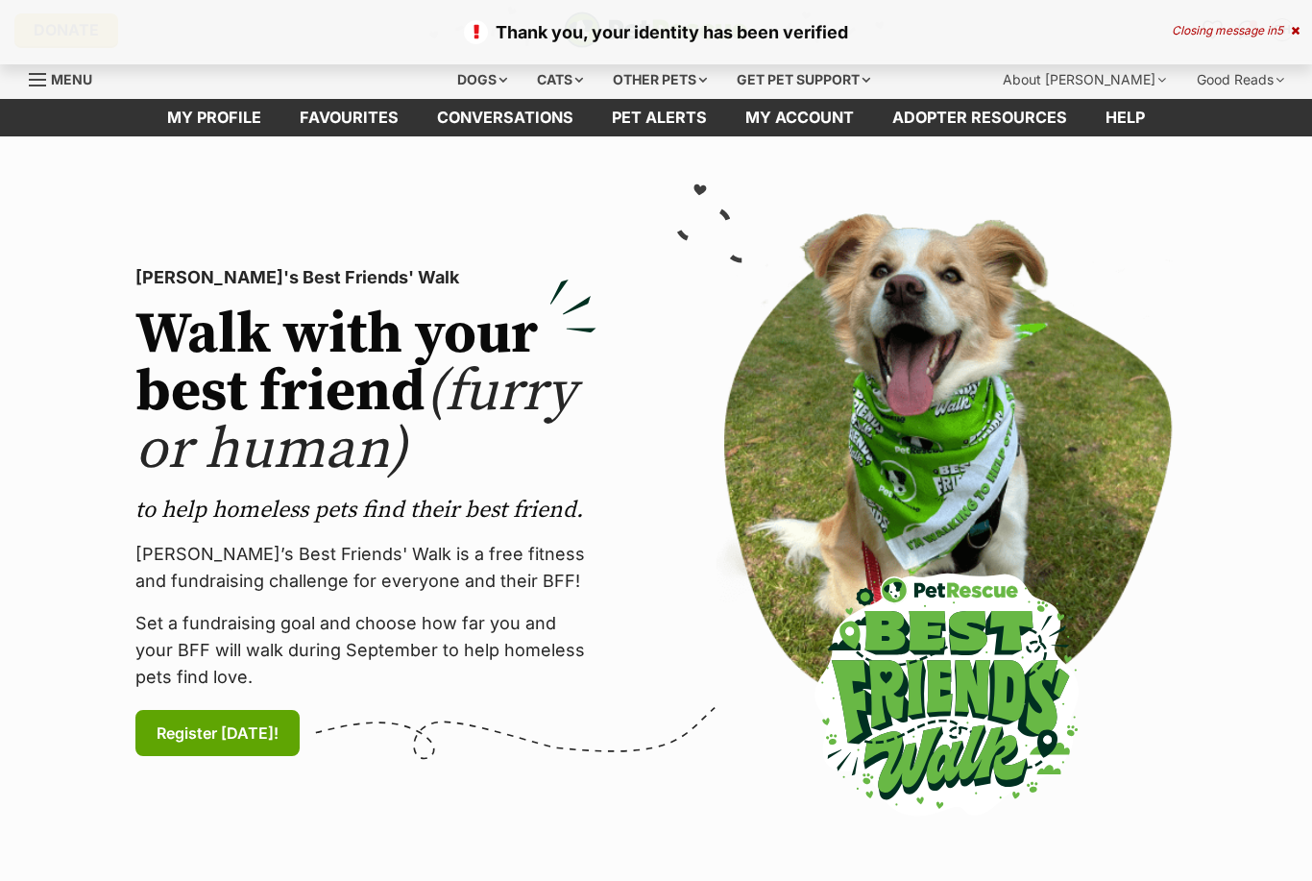  Describe the element at coordinates (349, 117) in the screenshot. I see `a: Favourites` at that location.